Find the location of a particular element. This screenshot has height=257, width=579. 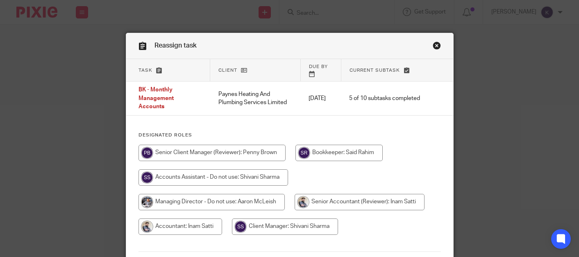

span: Reassign task is located at coordinates (175, 46).